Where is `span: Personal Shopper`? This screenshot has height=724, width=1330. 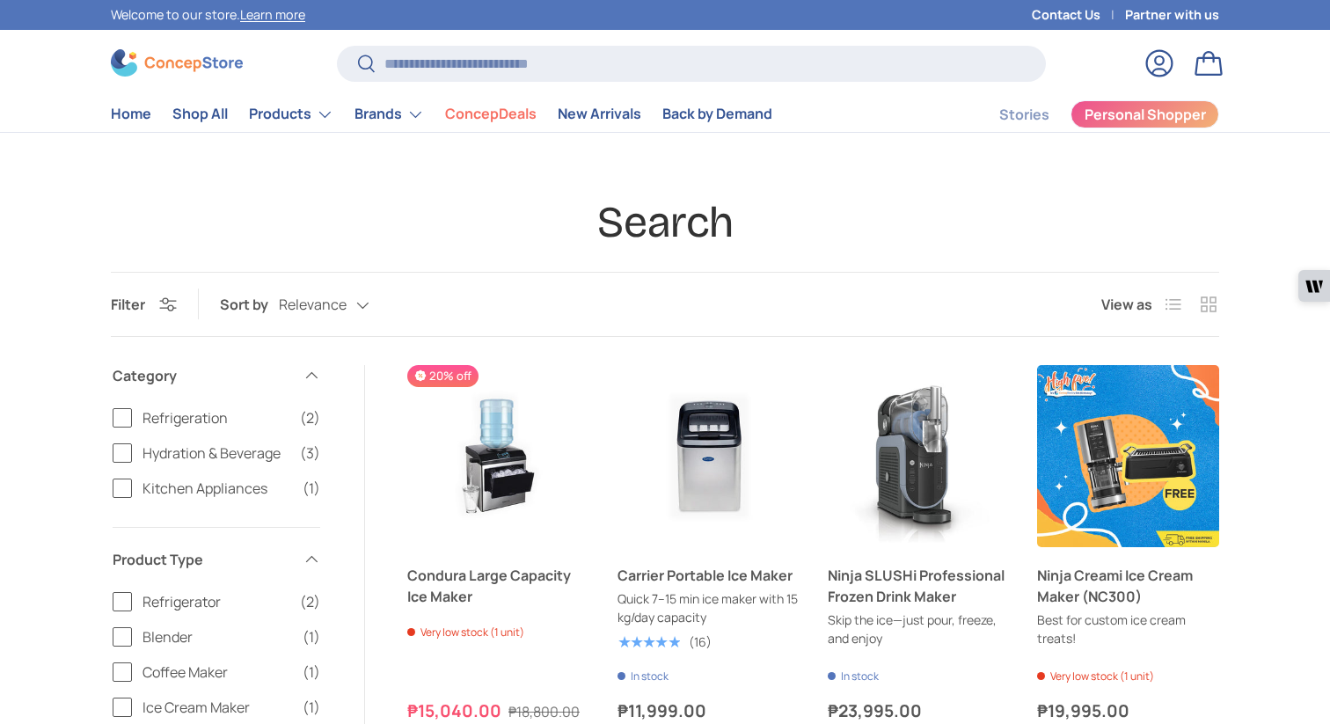
span: Personal Shopper is located at coordinates (1145, 114).